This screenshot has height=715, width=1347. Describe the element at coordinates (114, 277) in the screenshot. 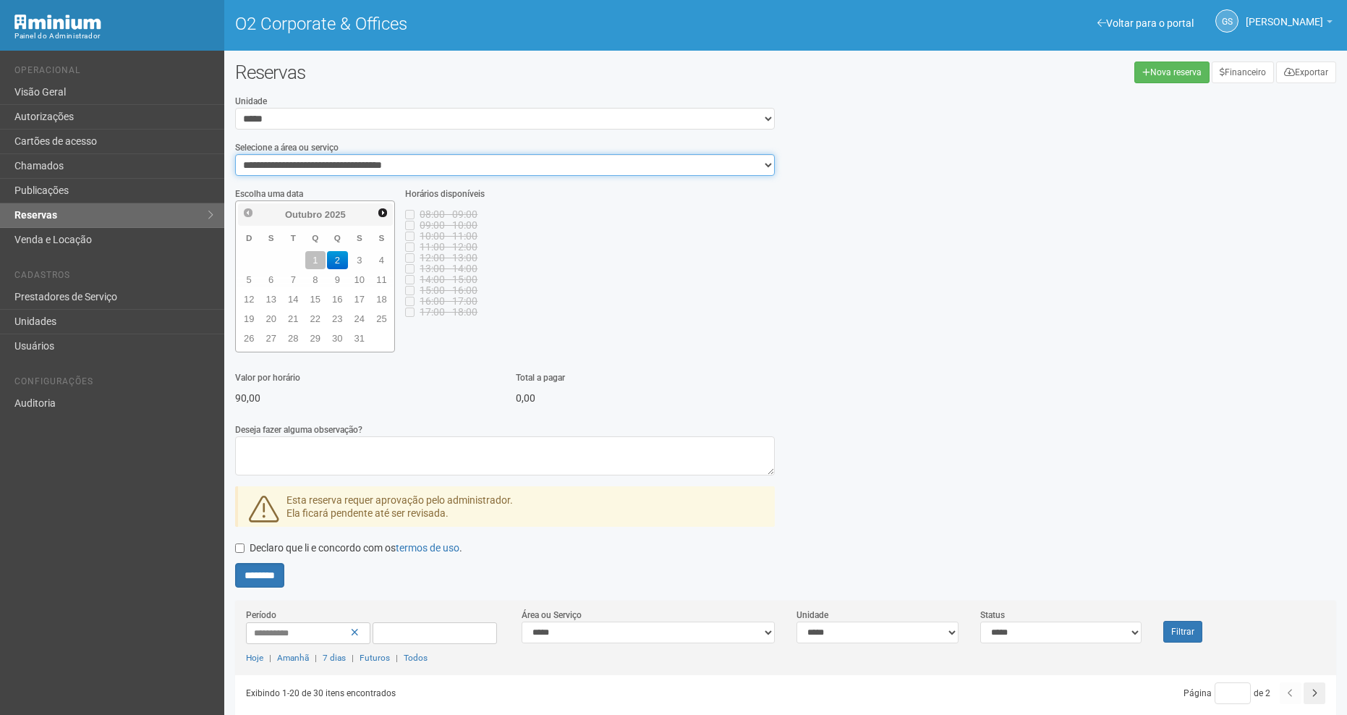

I see `li: Cadastros` at that location.